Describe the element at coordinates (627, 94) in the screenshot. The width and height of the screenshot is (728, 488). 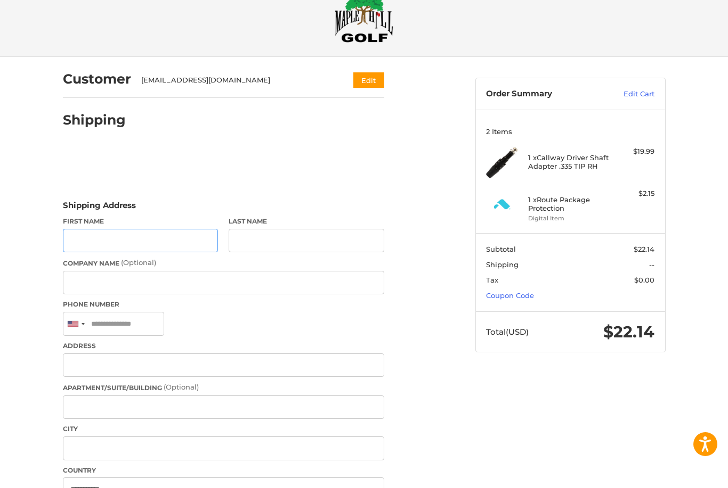
I see `a: Edit Cart` at that location.